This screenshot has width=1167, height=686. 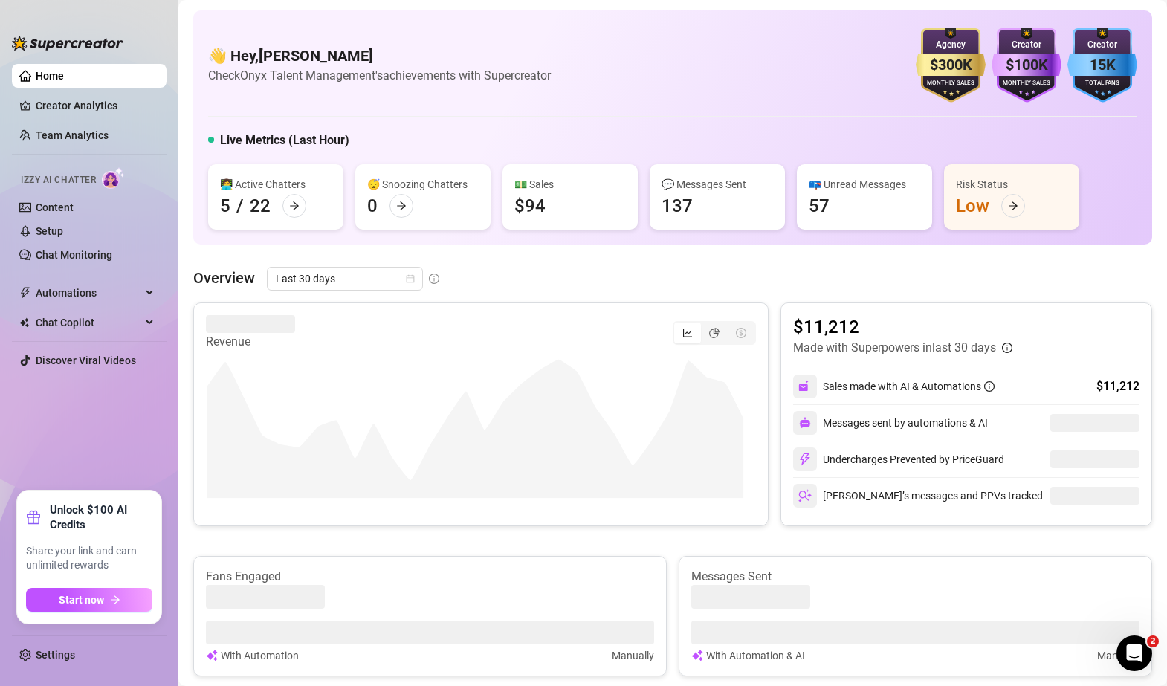 What do you see at coordinates (89, 600) in the screenshot?
I see `button: Start nowarrow-right` at bounding box center [89, 600].